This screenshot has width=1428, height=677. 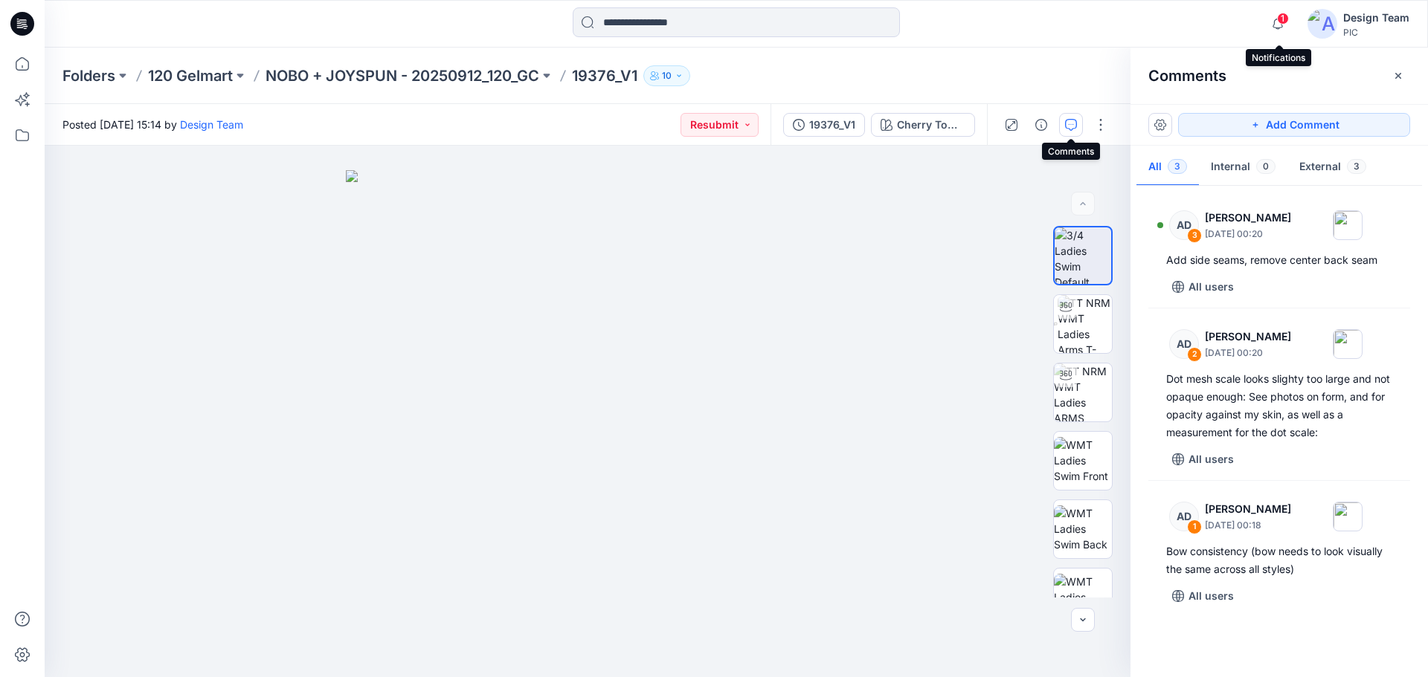 I want to click on div: PIC, so click(x=1376, y=32).